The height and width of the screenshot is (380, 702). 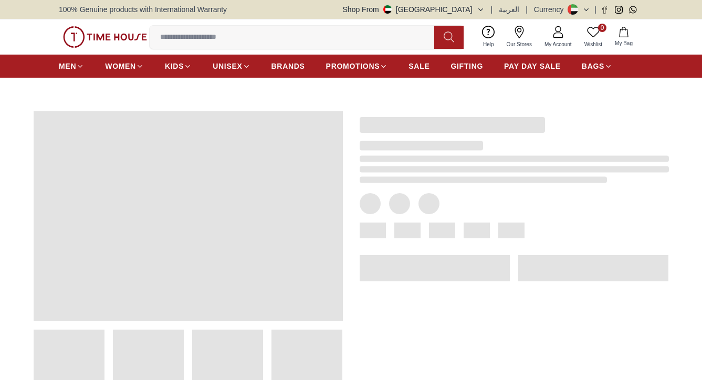 I want to click on button: العربية, so click(x=508, y=9).